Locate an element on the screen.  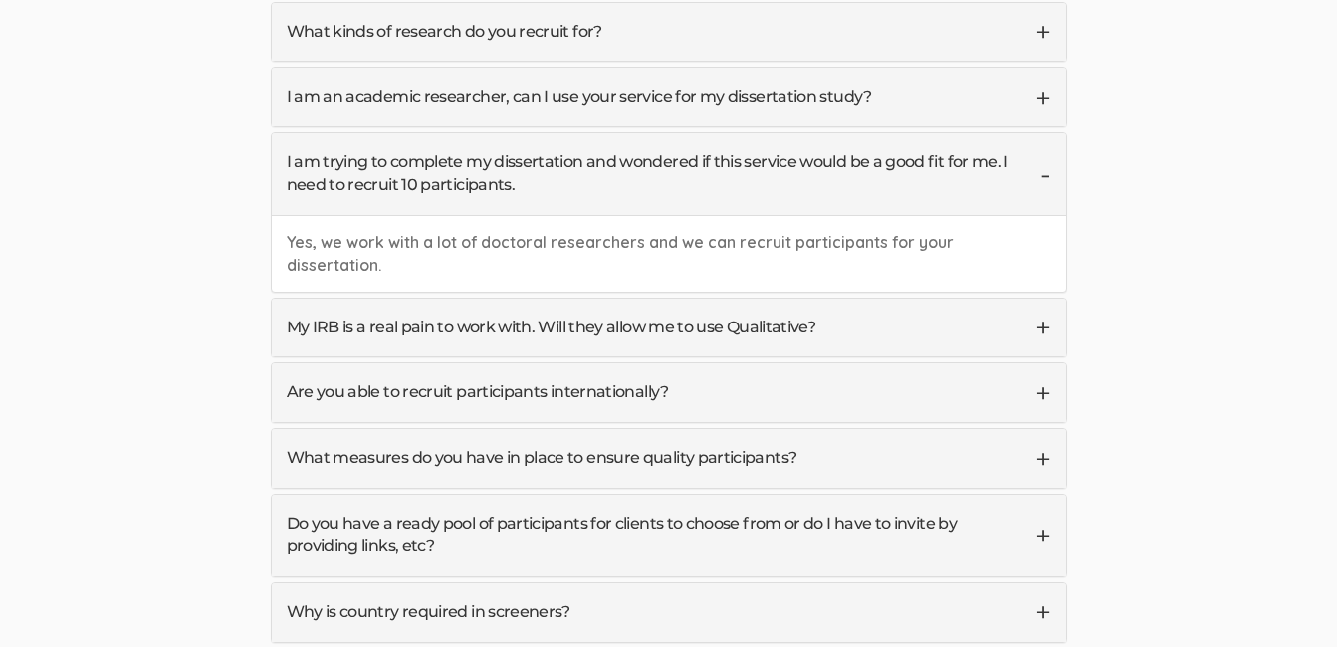
a: I am an academic researcher, can I use your service for my dissertation study? is located at coordinates (669, 97).